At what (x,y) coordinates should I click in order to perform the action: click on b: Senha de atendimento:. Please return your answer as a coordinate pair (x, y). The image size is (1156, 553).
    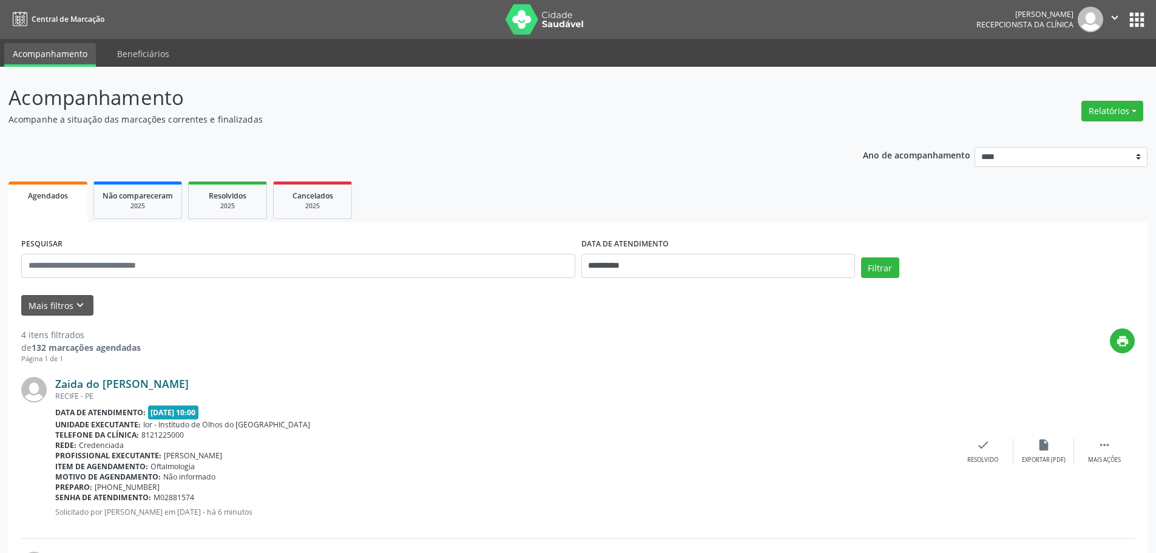
    Looking at the image, I should click on (103, 497).